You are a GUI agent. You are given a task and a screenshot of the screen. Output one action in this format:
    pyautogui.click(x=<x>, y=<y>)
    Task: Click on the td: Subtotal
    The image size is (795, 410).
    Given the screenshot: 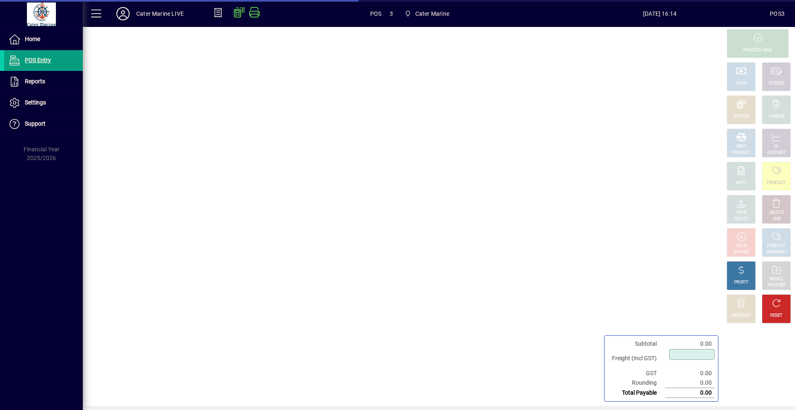 What is the action you would take?
    pyautogui.click(x=637, y=343)
    